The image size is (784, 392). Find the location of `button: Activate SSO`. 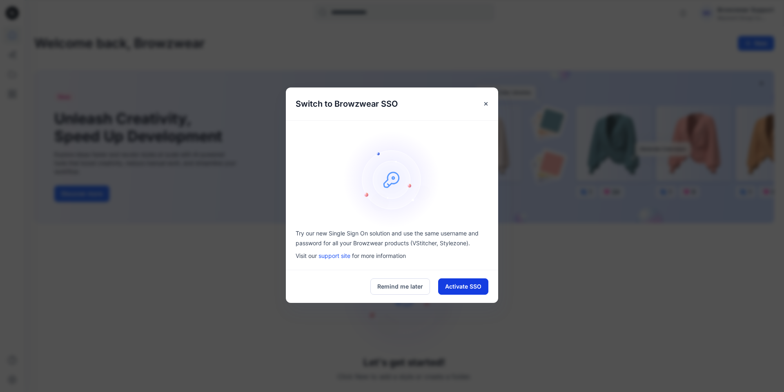

button: Activate SSO is located at coordinates (463, 286).